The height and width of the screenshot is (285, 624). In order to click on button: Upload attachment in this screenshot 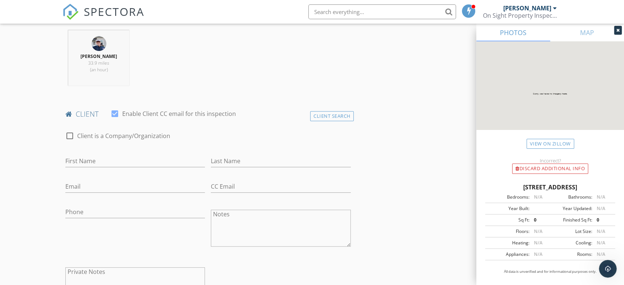, I will do `click(14, 231)`.